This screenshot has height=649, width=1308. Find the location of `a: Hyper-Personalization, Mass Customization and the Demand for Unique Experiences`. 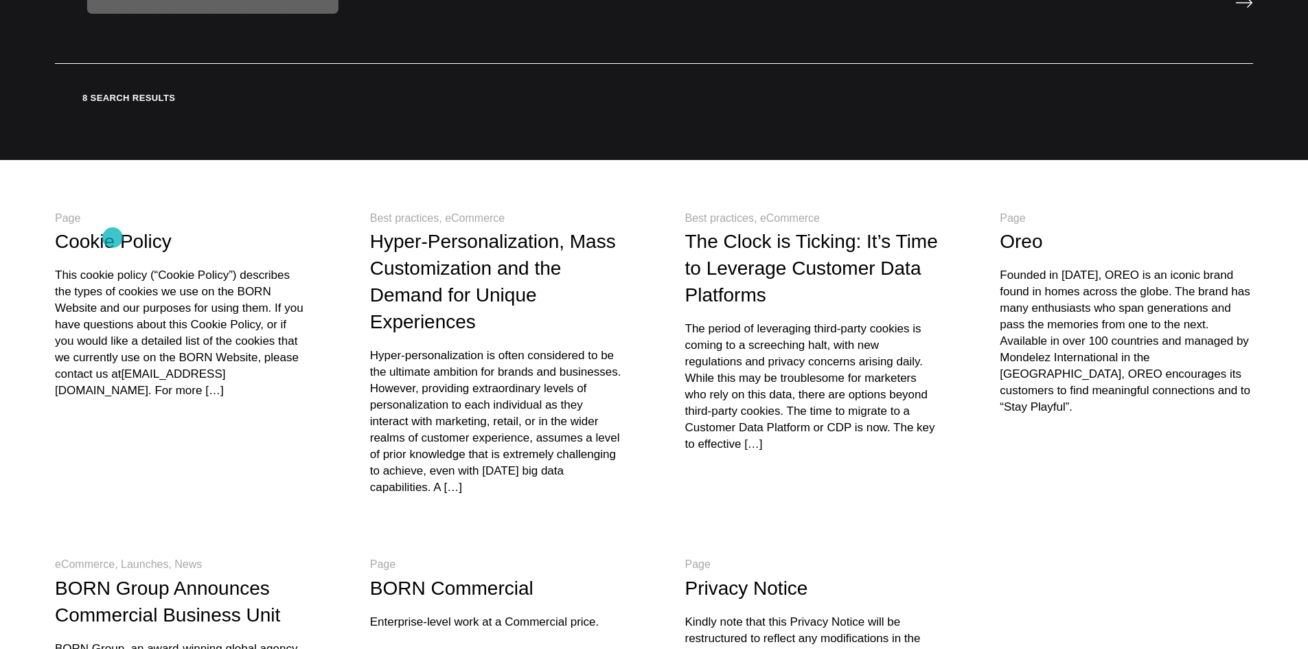

a: Hyper-Personalization, Mass Customization and the Demand for Unique Experiences is located at coordinates (493, 282).